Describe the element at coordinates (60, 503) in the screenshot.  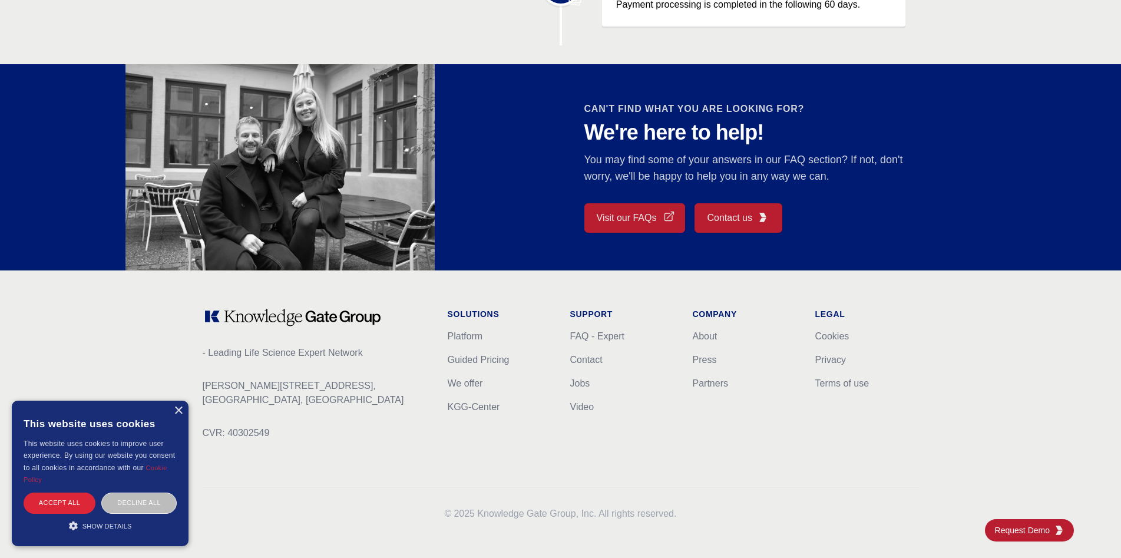
I see `div: Accept all` at that location.